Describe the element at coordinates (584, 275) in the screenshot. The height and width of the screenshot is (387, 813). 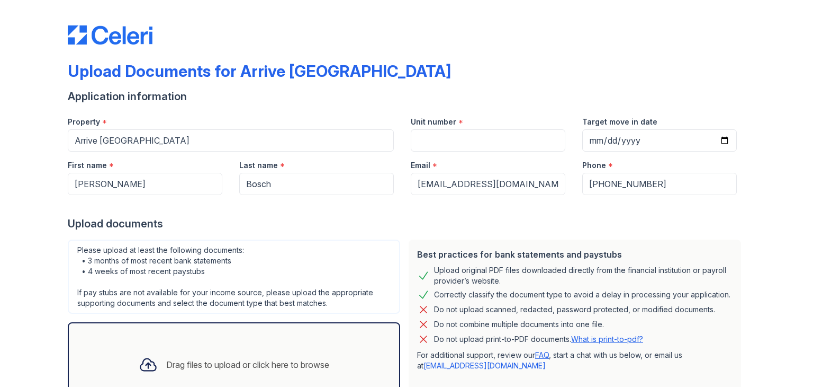
I see `div: Upload original PDF files downloaded directly from the financial institution or payroll provider’...` at that location.